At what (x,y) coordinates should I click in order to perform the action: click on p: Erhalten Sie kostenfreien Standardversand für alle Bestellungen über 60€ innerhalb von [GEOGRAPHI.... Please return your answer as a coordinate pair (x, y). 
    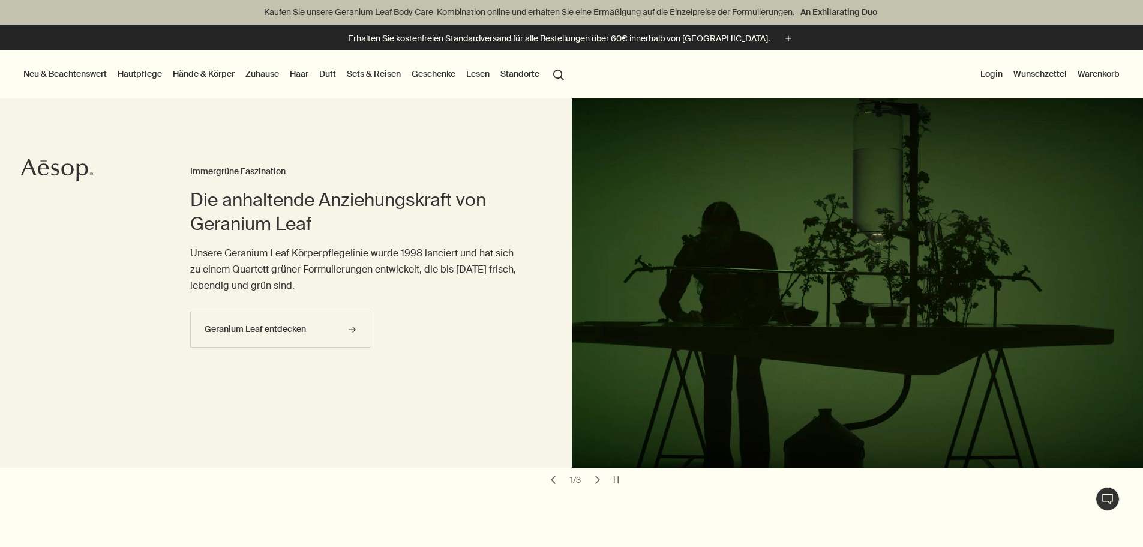
    Looking at the image, I should click on (559, 38).